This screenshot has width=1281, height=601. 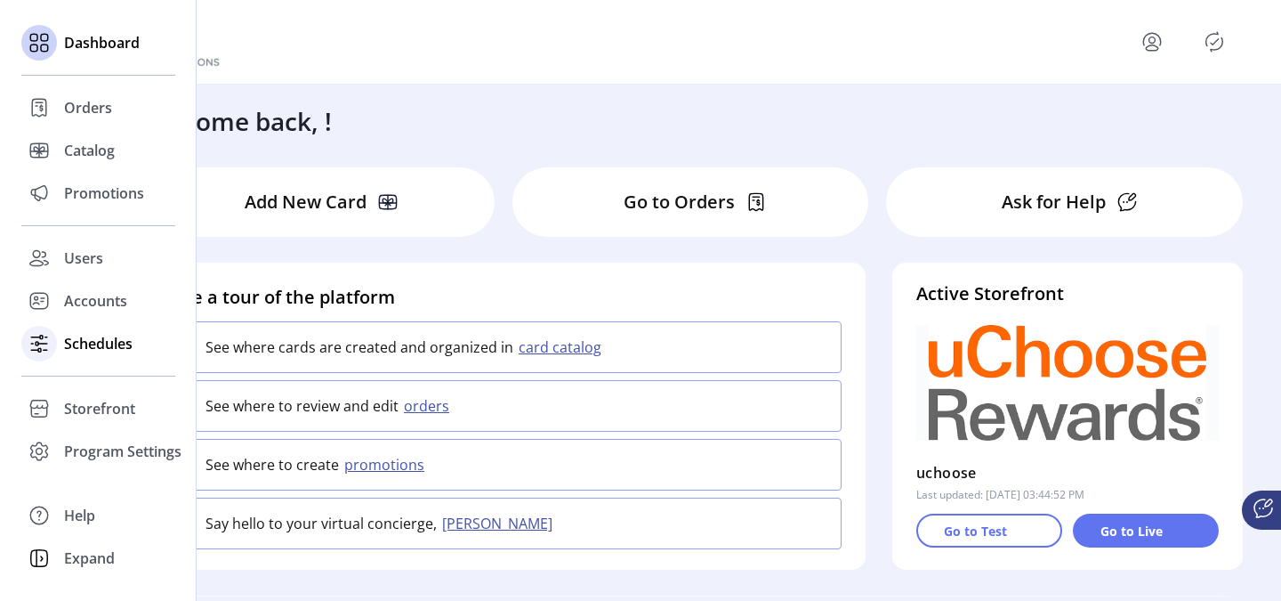 I want to click on span: Program Settings, so click(x=123, y=451).